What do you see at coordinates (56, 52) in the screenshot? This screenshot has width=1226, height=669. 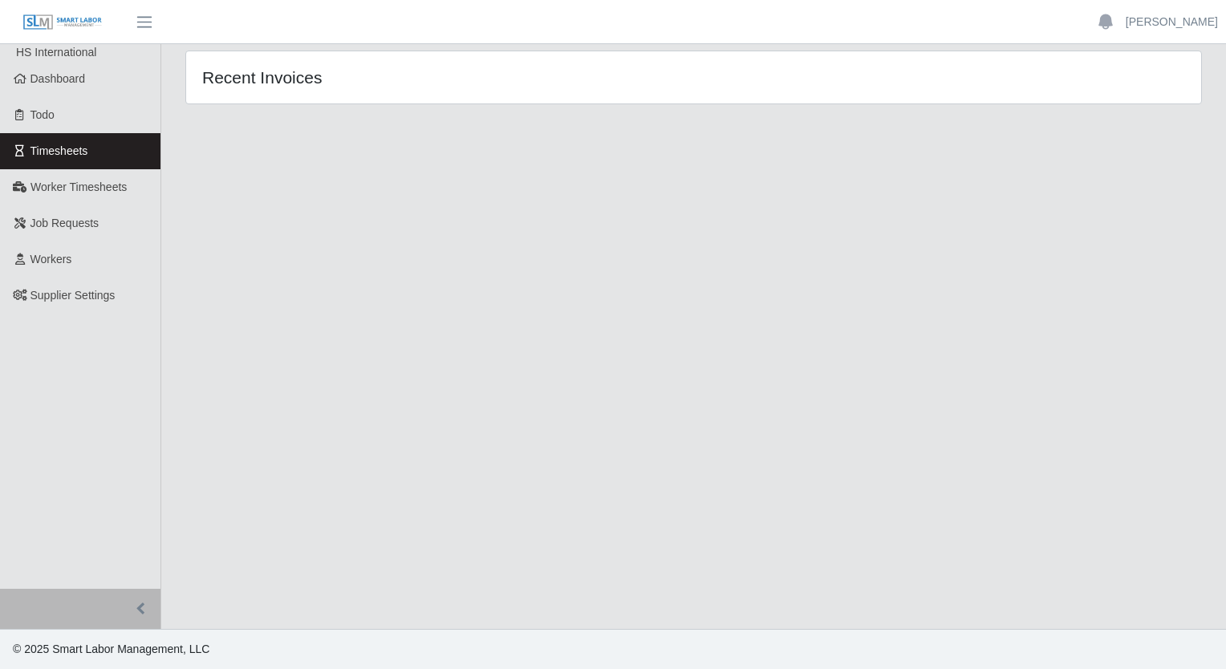 I see `span: HS International` at bounding box center [56, 52].